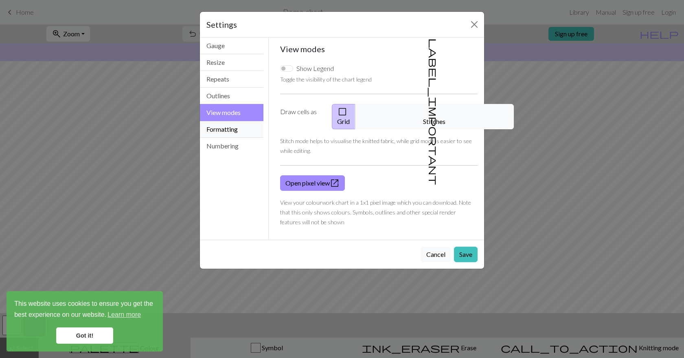  Describe the element at coordinates (124, 314) in the screenshot. I see `a: learn more about cookies` at that location.